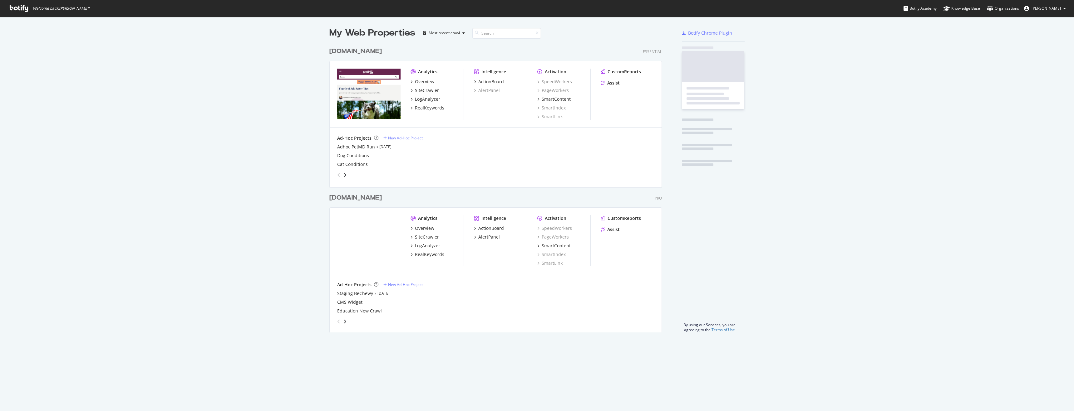 The width and height of the screenshot is (1074, 411). Describe the element at coordinates (372, 33) in the screenshot. I see `div: My Web Properties` at that location.